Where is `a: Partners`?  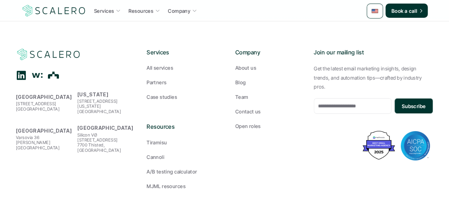
a: Partners is located at coordinates (180, 82).